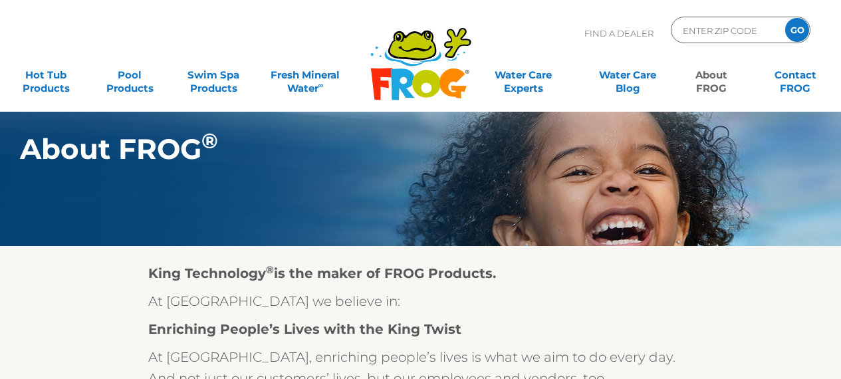 Image resolution: width=841 pixels, height=379 pixels. Describe the element at coordinates (322, 273) in the screenshot. I see `strong: King Technology is the maker of FROG Products.` at that location.